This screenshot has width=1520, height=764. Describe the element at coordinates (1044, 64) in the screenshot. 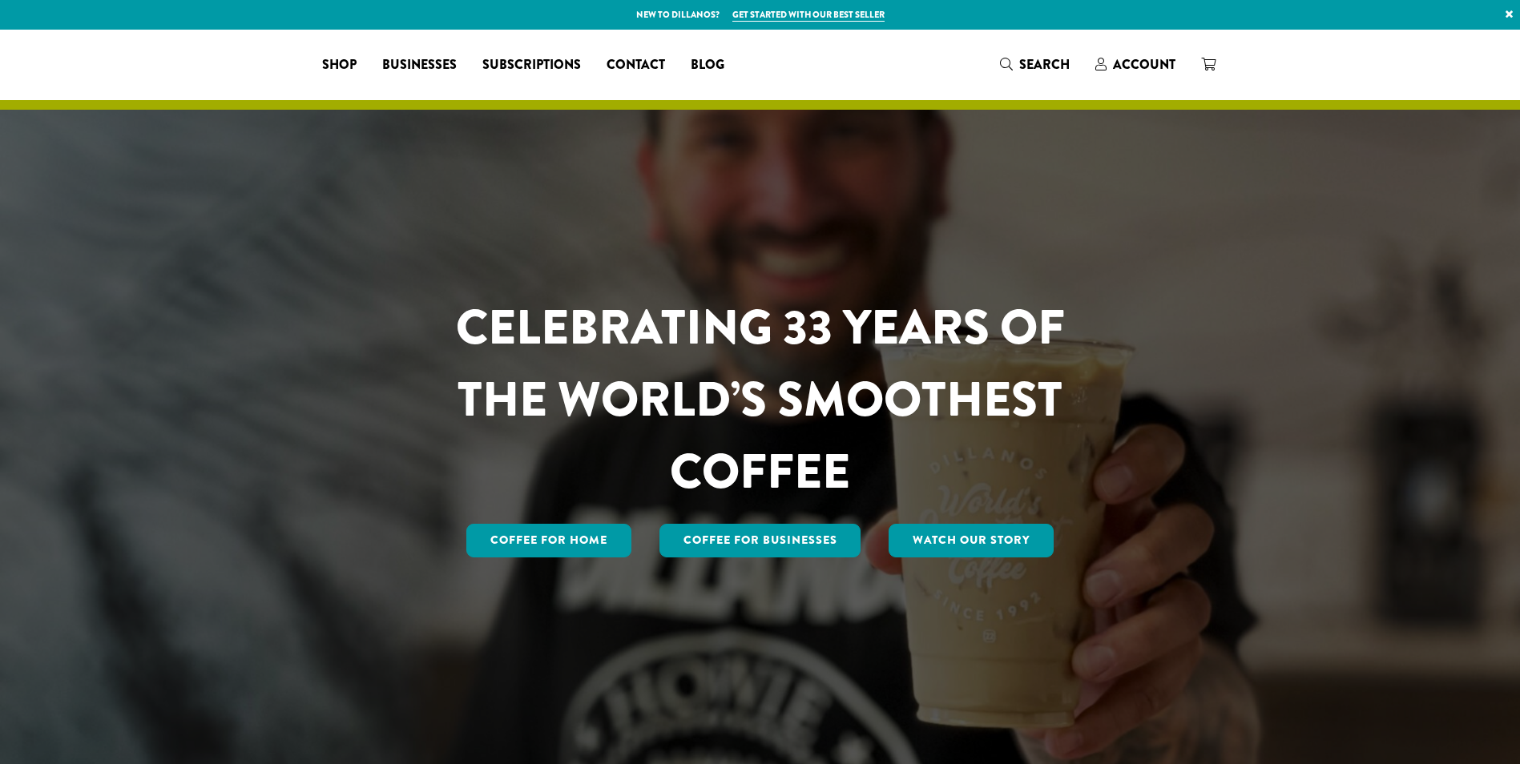

I see `span: Search` at that location.